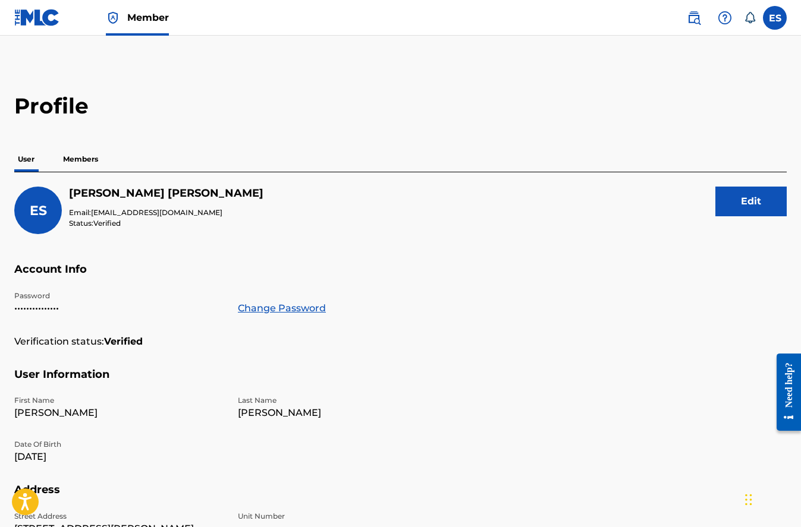  Describe the element at coordinates (750, 18) in the screenshot. I see `div: Notifications` at that location.